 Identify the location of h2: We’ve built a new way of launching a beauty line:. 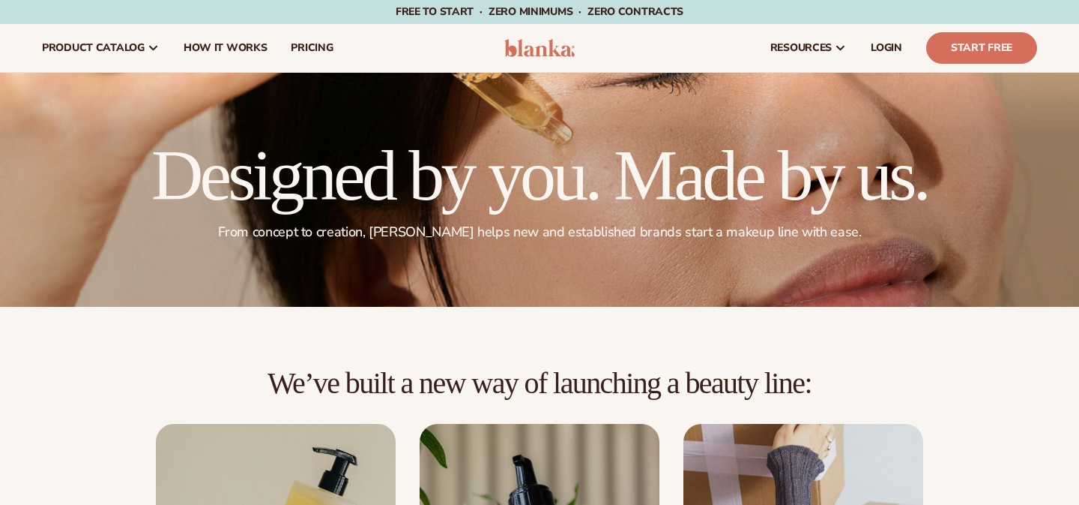
(540, 383).